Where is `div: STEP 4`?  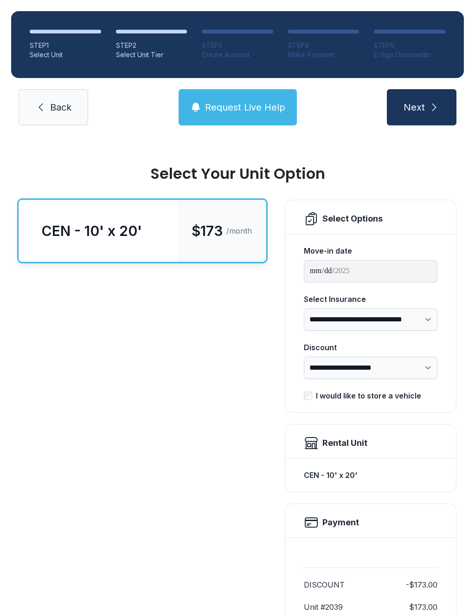
div: STEP 4 is located at coordinates (324, 46).